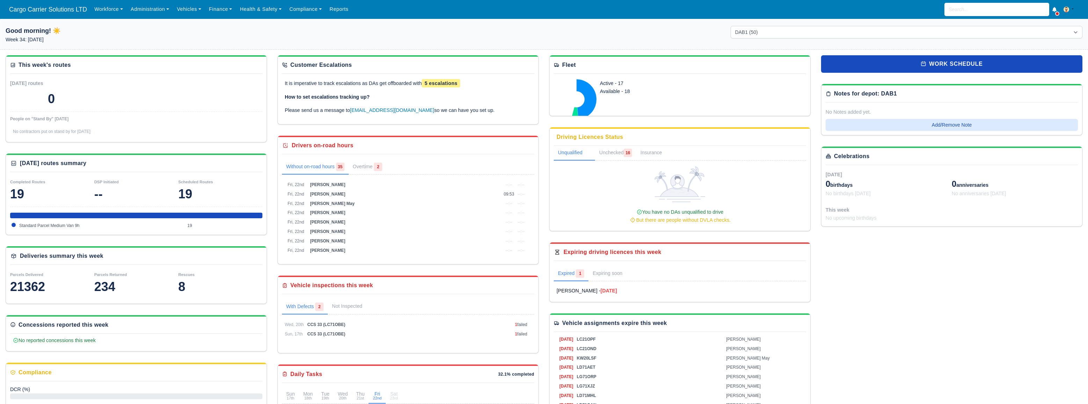  I want to click on div: Fleet, so click(569, 65).